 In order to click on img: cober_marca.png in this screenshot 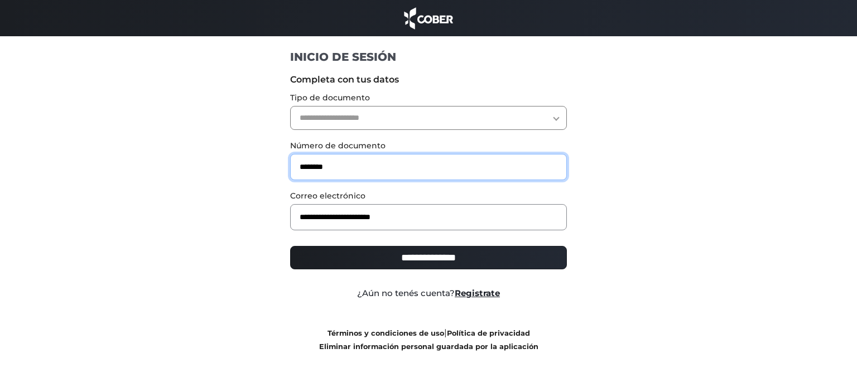, I will do `click(428, 18)`.